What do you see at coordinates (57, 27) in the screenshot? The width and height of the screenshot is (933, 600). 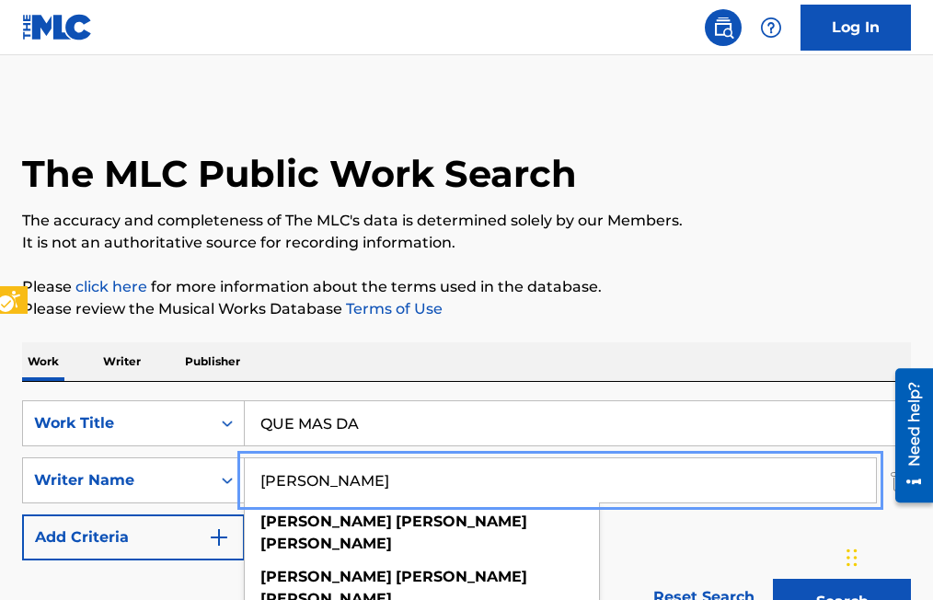 I see `img: MLC Logo` at bounding box center [57, 27].